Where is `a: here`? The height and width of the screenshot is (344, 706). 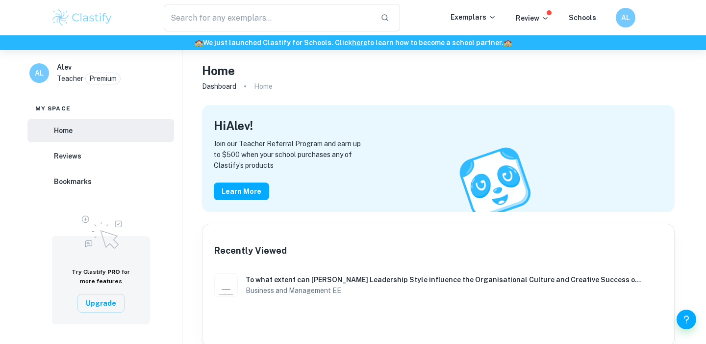
a: here is located at coordinates (359, 43).